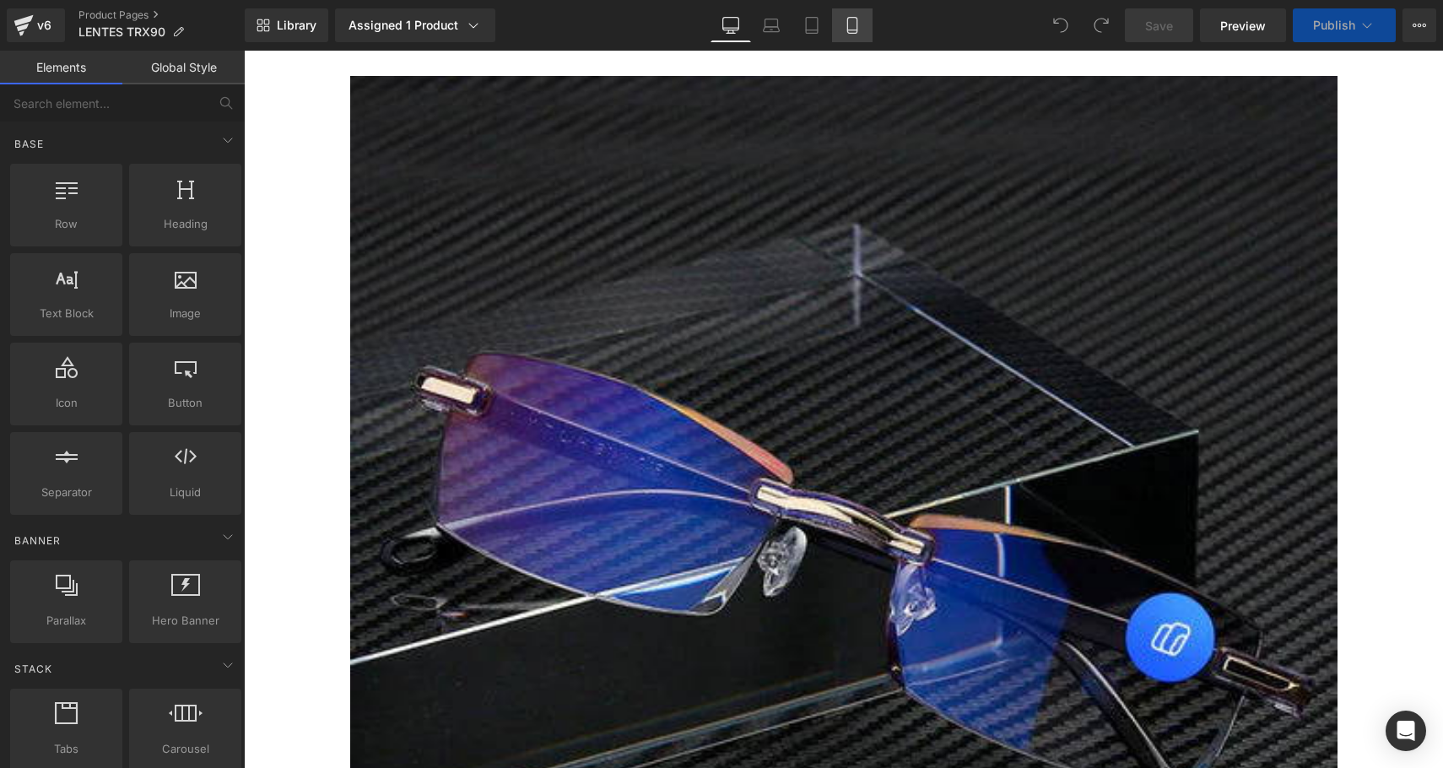 The width and height of the screenshot is (1443, 768). Describe the element at coordinates (1243, 25) in the screenshot. I see `a: Preview` at that location.